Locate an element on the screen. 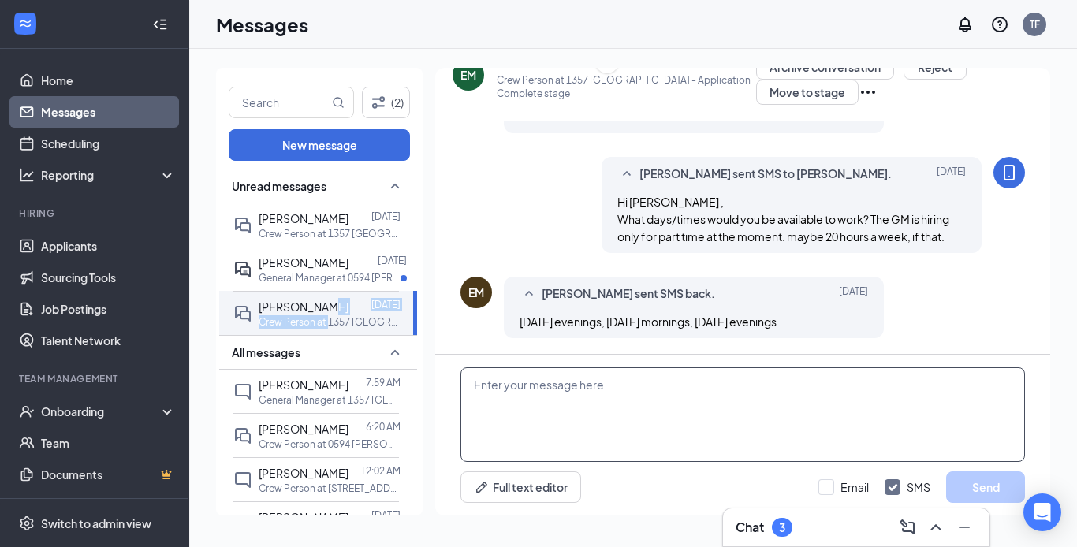  p: 6:20 AM is located at coordinates (383, 426).